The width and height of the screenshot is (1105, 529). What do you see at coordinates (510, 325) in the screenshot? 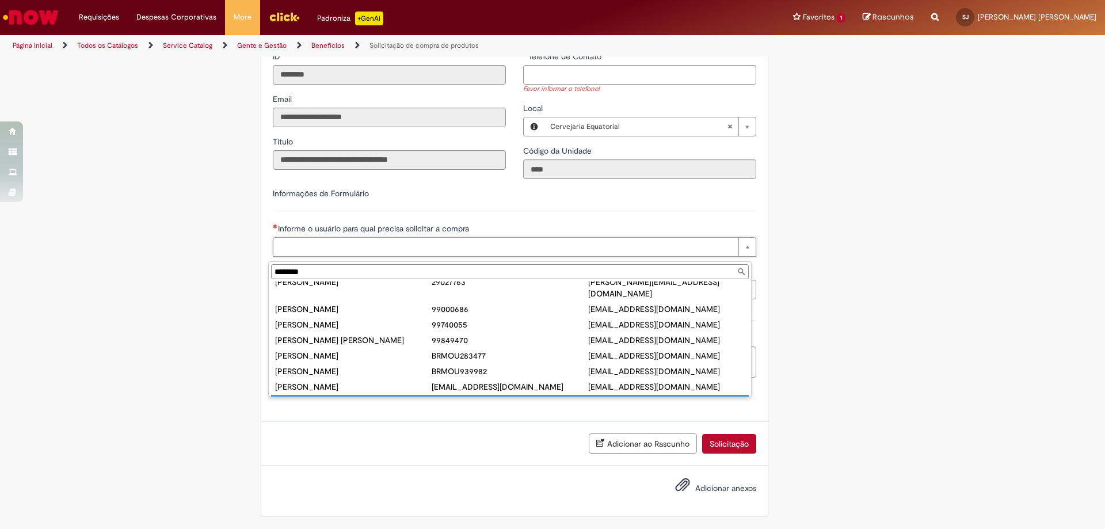
I see `div: 99740055` at bounding box center [510, 325].